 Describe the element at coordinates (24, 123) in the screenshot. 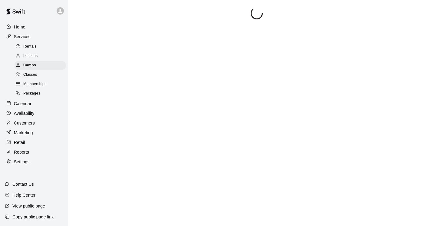

I see `p: Customers` at that location.